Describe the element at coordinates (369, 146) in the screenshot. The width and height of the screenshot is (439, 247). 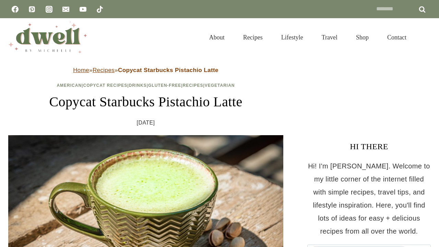
I see `h3: HI THERE` at that location.